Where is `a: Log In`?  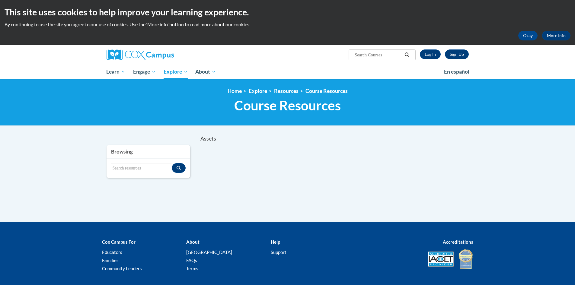 a: Log In is located at coordinates (430, 54).